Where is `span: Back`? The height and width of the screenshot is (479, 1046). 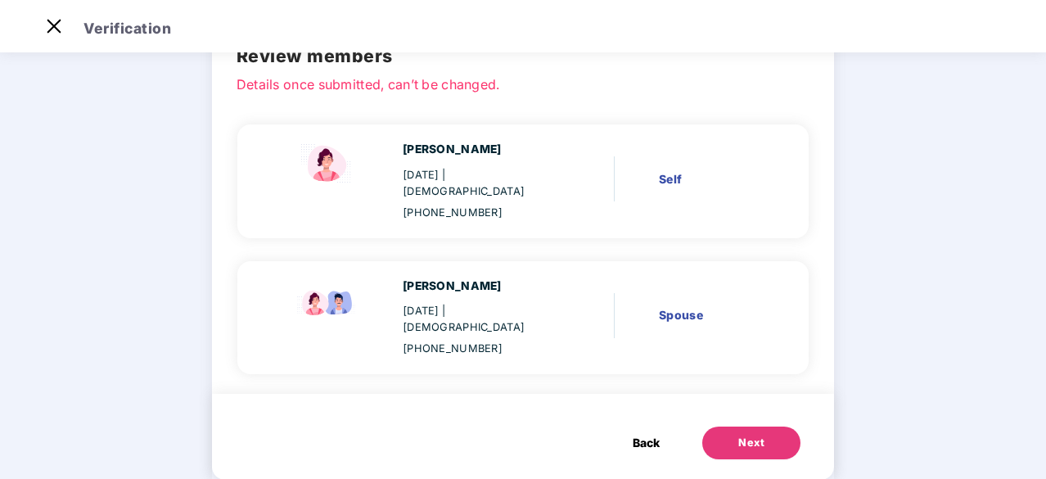
span: Back is located at coordinates (646, 443).